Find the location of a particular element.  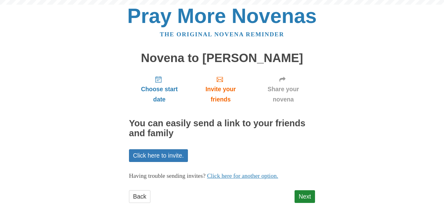

span: Having trouble sending invites? is located at coordinates (167, 176).